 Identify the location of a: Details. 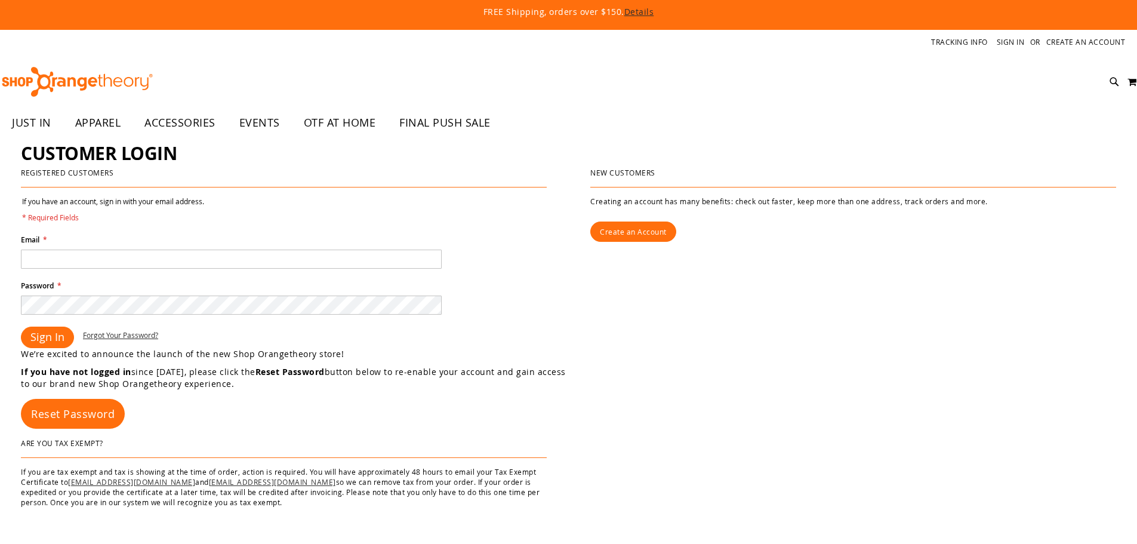
(639, 11).